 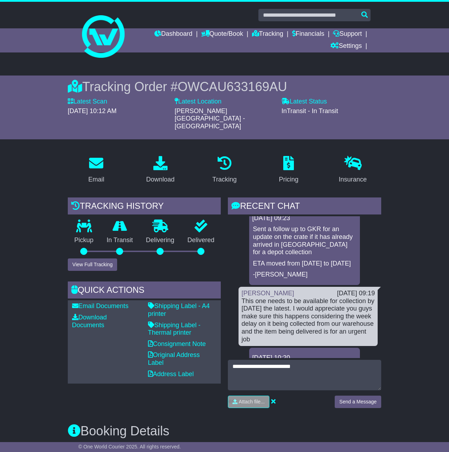 I want to click on a: Email Documents, so click(x=100, y=306).